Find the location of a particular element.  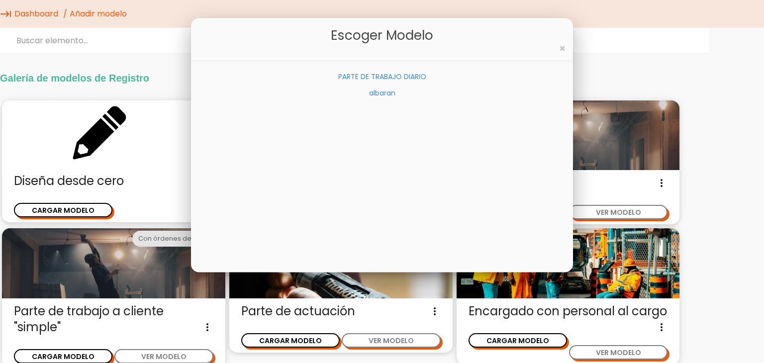

span: Parte de actuación is located at coordinates (341, 311).